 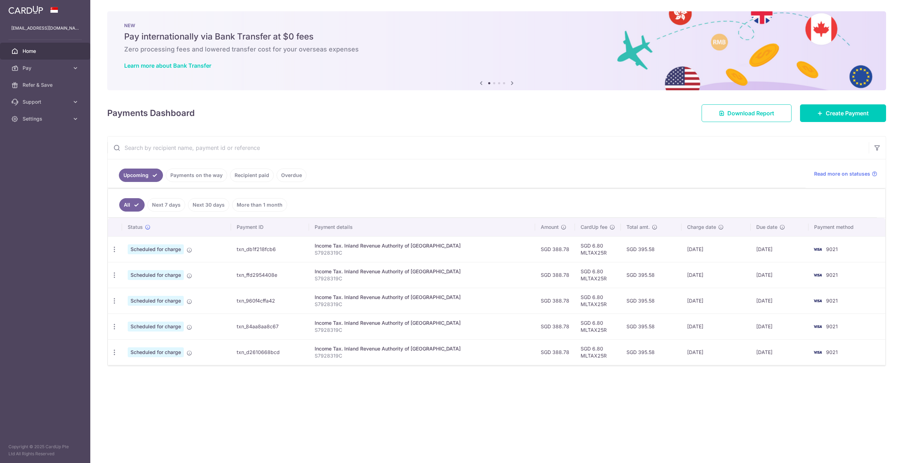 What do you see at coordinates (847, 113) in the screenshot?
I see `span: Create Payment` at bounding box center [847, 113].